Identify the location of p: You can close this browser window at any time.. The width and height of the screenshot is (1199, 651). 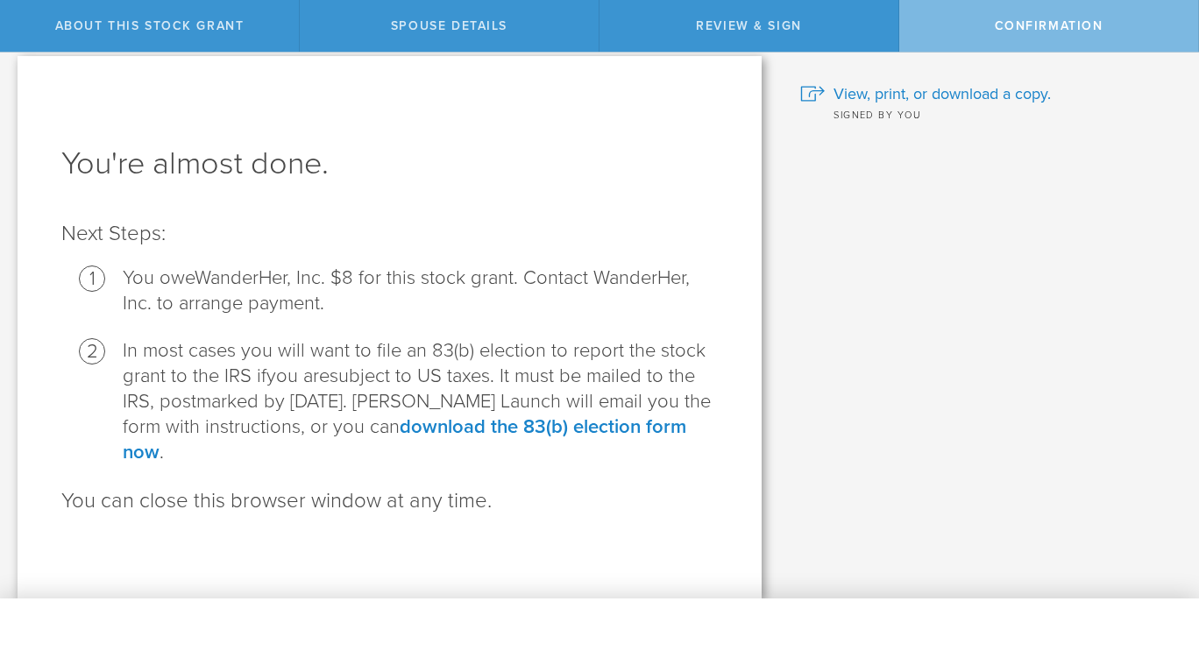
(389, 501).